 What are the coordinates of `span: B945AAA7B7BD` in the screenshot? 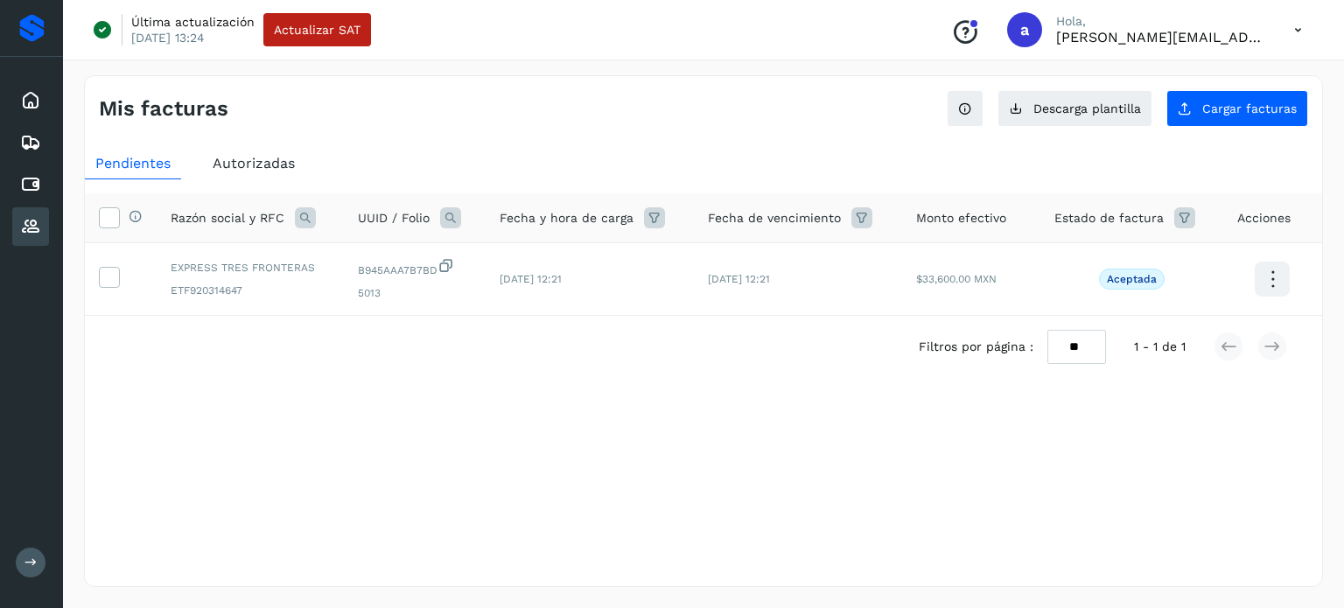 It's located at (415, 268).